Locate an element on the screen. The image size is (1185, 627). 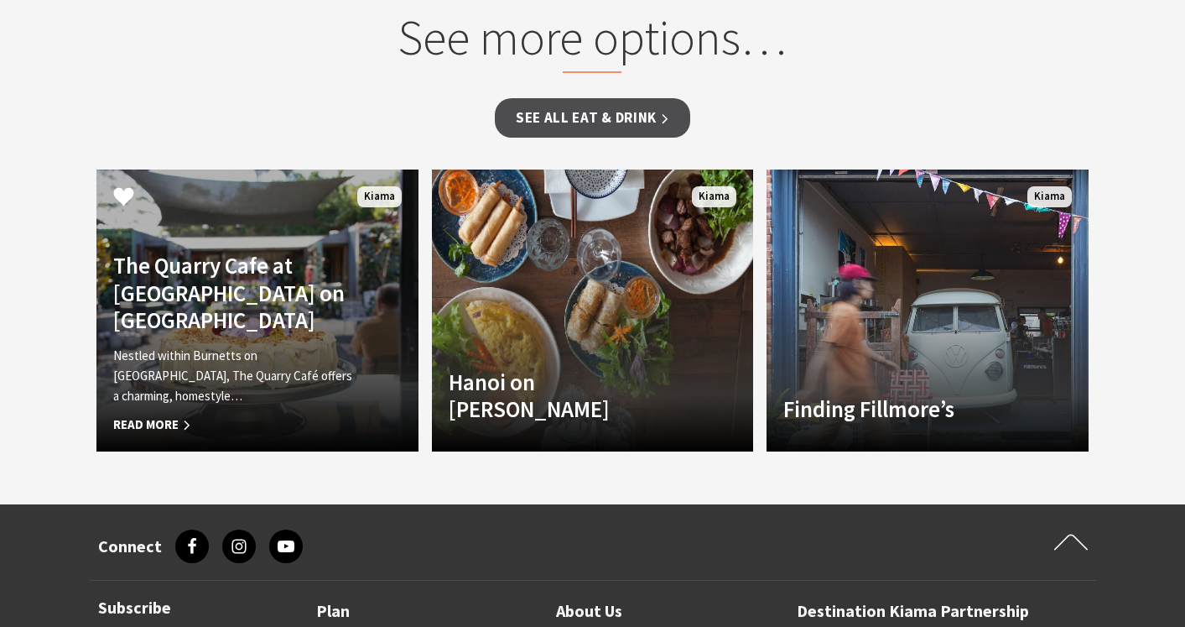
a: Finding Fillmore’s Kiama is located at coordinates (928, 310).